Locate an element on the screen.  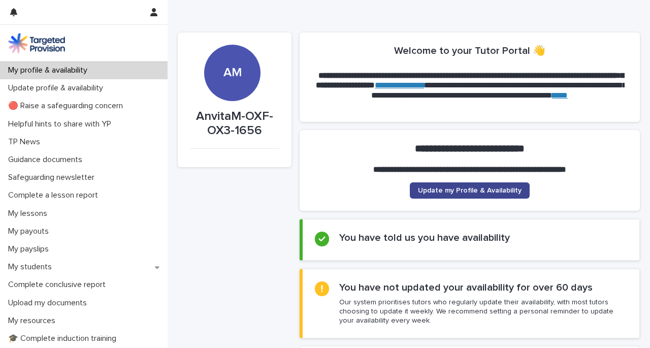
p: 🎓 Complete induction training is located at coordinates (64, 338).